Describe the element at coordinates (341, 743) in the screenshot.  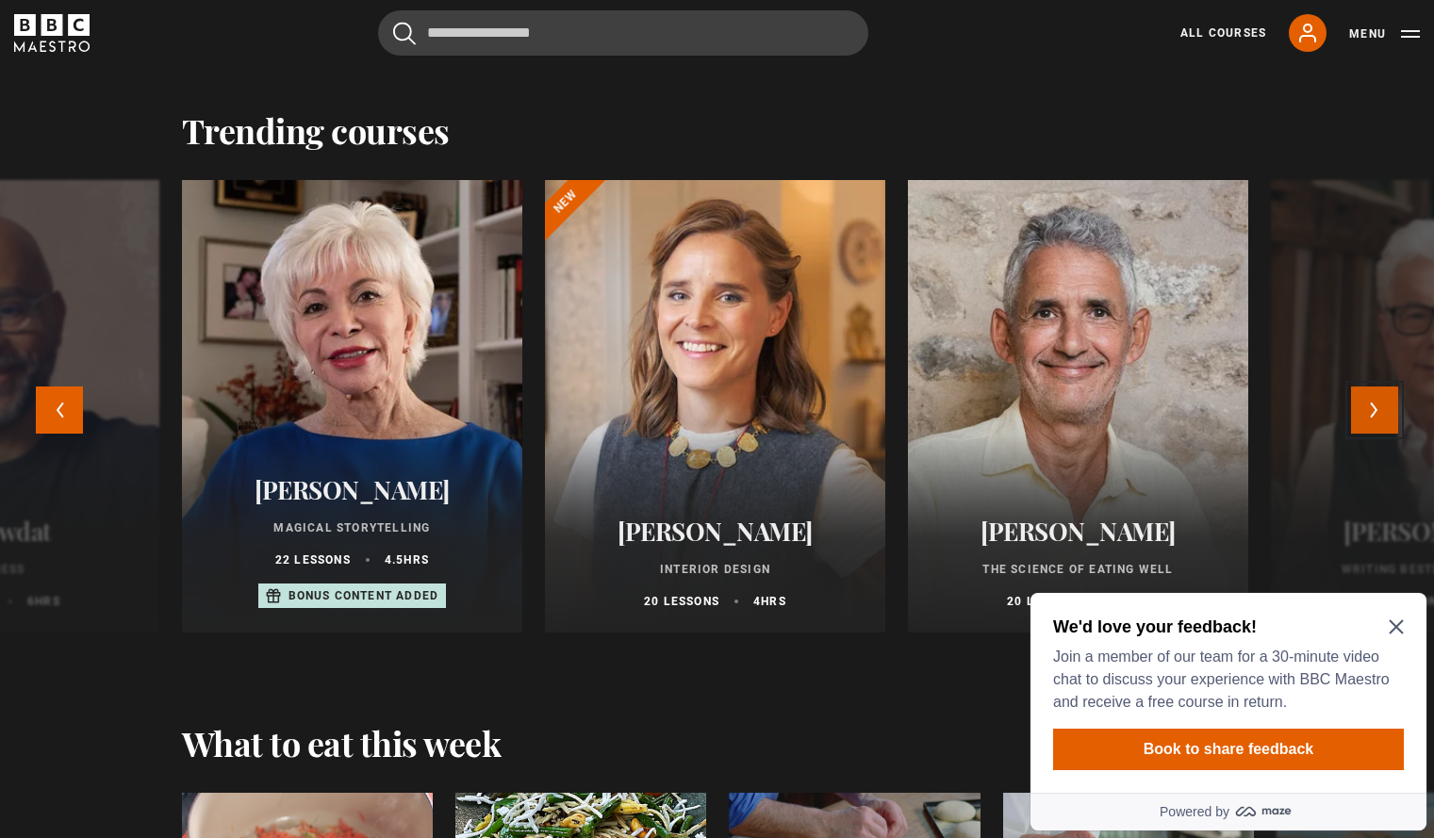
I see `h2: What to eat this week` at that location.